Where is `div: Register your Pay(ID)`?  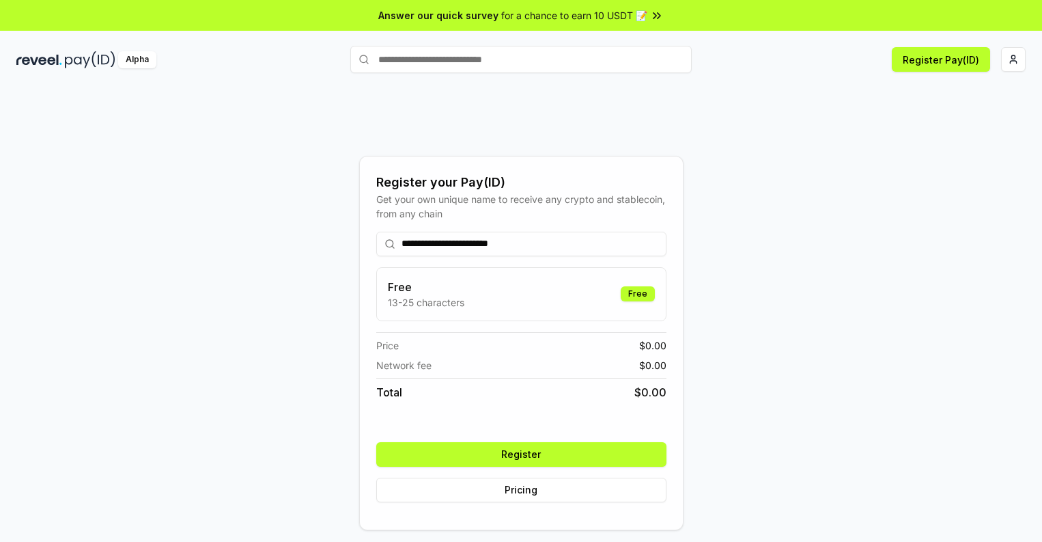 div: Register your Pay(ID) is located at coordinates (521, 182).